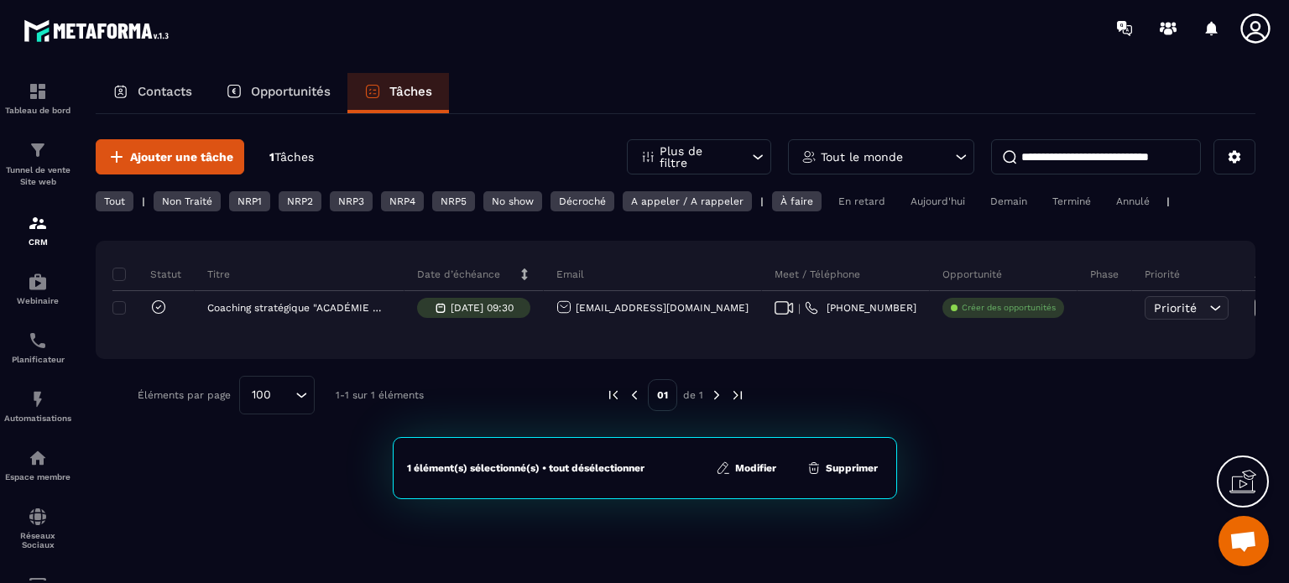 The image size is (1289, 583). Describe the element at coordinates (38, 418) in the screenshot. I see `p: Automatisations` at that location.